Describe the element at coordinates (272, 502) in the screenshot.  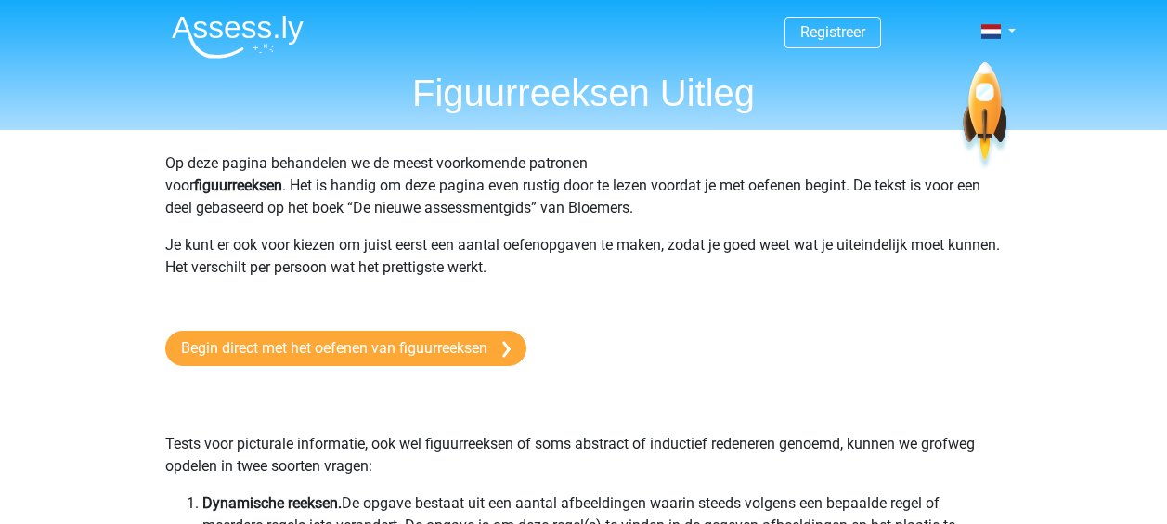
I see `b: Dynamische reeksen.` at that location.